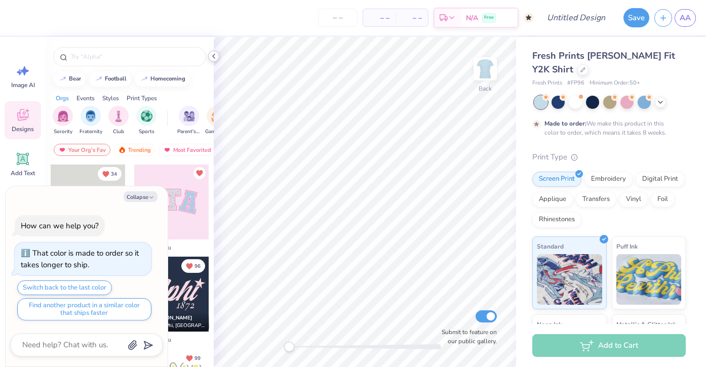 The width and height of the screenshot is (706, 367). Describe the element at coordinates (187, 150) in the screenshot. I see `div: Most Favorited` at that location.